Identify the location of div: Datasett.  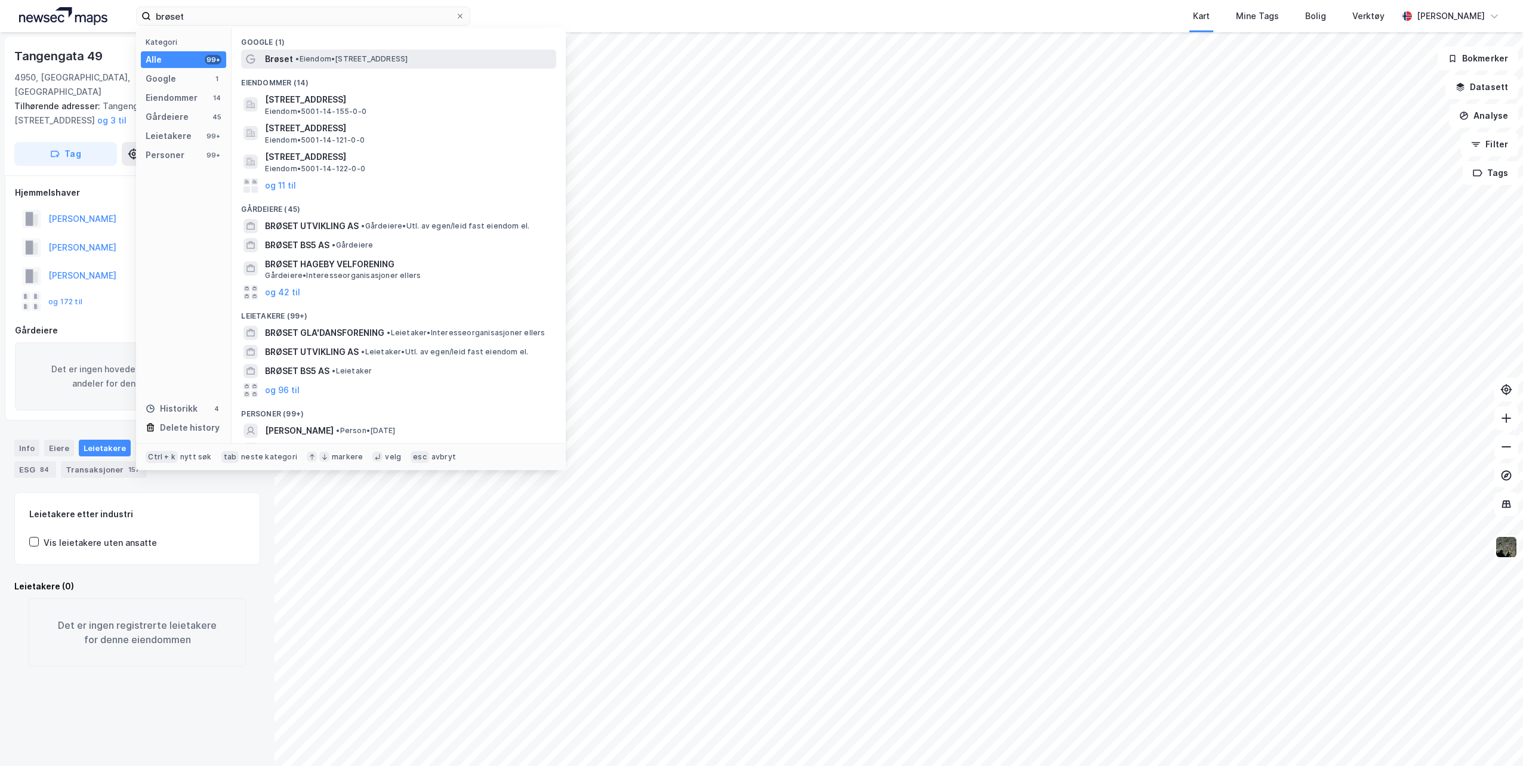
(158, 448).